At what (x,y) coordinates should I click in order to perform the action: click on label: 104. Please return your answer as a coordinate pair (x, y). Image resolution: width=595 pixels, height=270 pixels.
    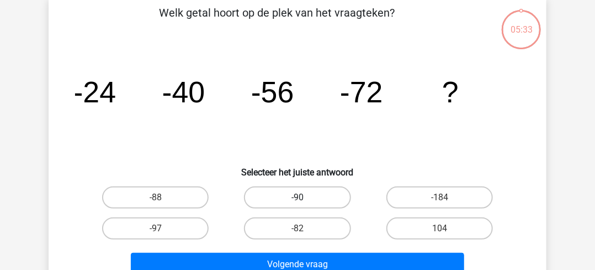
    Looking at the image, I should click on (440, 228).